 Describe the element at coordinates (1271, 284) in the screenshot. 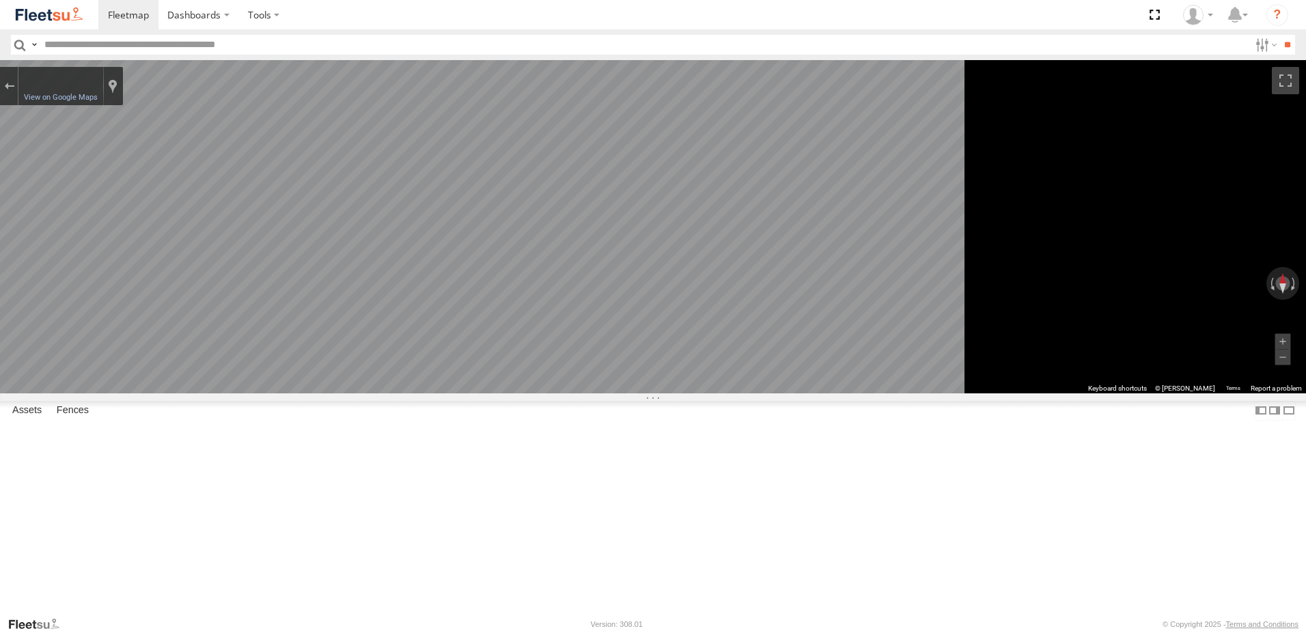

I see `button: Rotate counterclockwise` at that location.